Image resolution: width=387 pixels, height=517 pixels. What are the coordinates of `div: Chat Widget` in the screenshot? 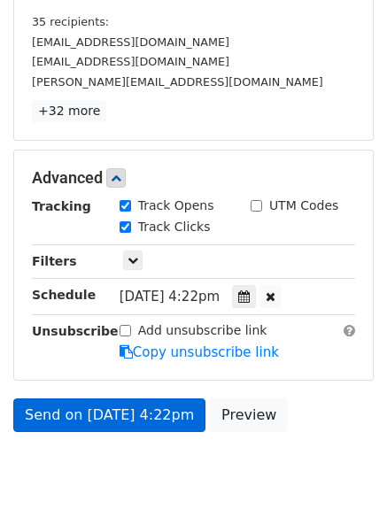 It's located at (343, 474).